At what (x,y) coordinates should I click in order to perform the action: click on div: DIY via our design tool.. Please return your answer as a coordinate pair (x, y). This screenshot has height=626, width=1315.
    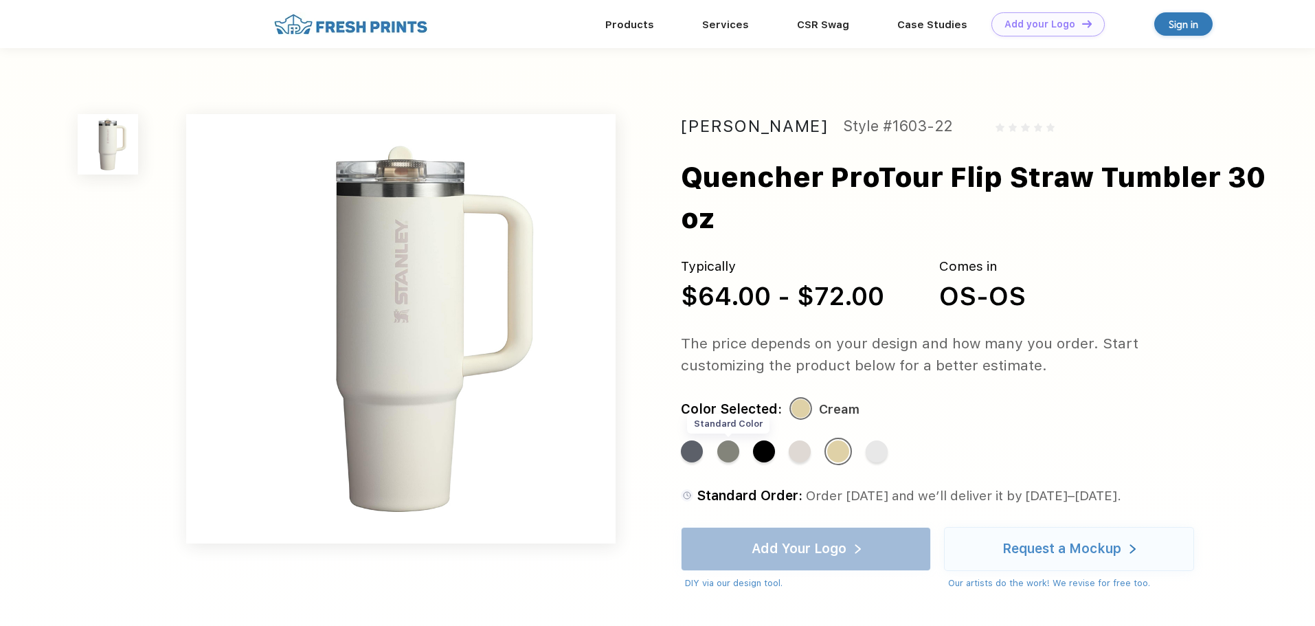
    Looking at the image, I should click on (808, 583).